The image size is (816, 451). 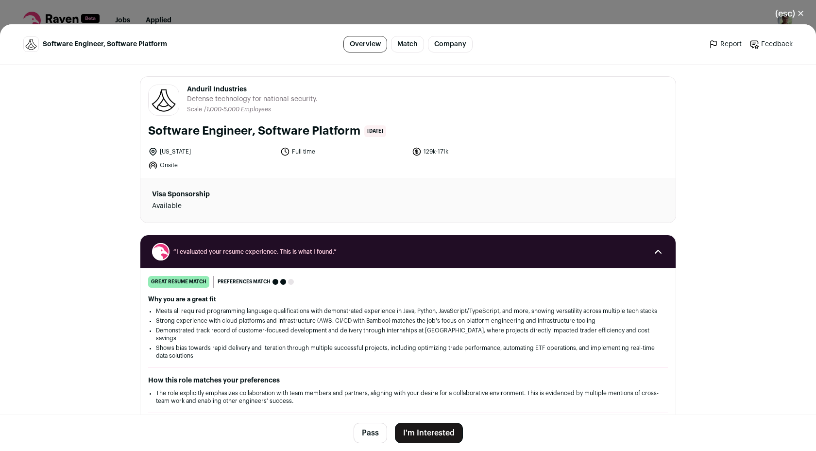 What do you see at coordinates (408, 352) in the screenshot?
I see `li: Shows bias towards rapid delivery and iteration through multiple successful projects, including o...` at bounding box center [408, 352].